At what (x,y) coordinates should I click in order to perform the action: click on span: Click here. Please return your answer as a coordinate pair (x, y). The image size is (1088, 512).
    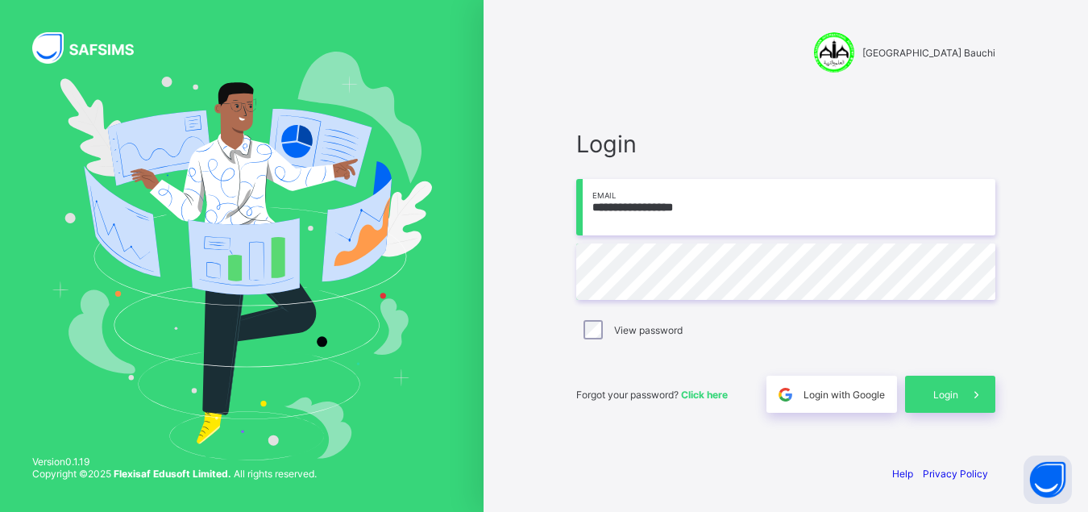
    Looking at the image, I should click on (704, 394).